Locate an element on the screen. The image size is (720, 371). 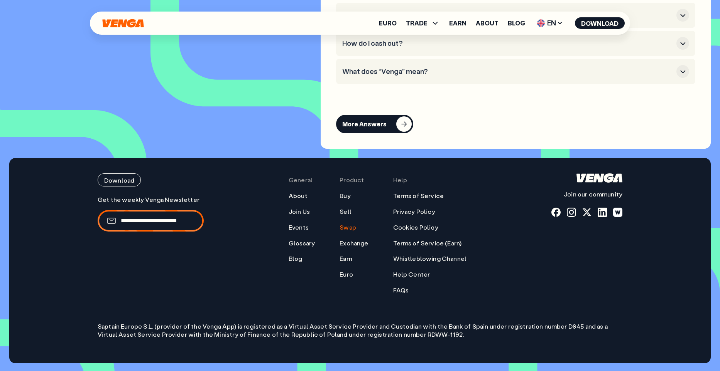
a: linkedin is located at coordinates (602, 212).